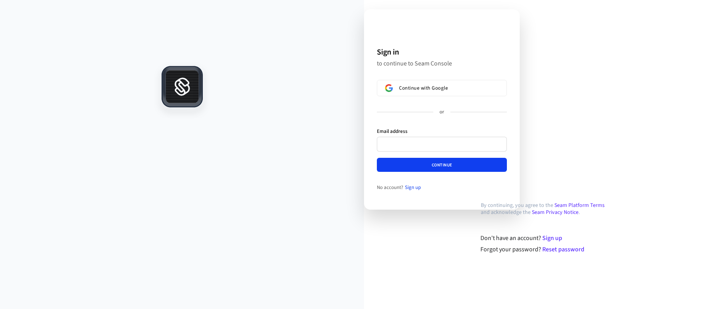 The height and width of the screenshot is (309, 728). I want to click on button: Continue, so click(442, 165).